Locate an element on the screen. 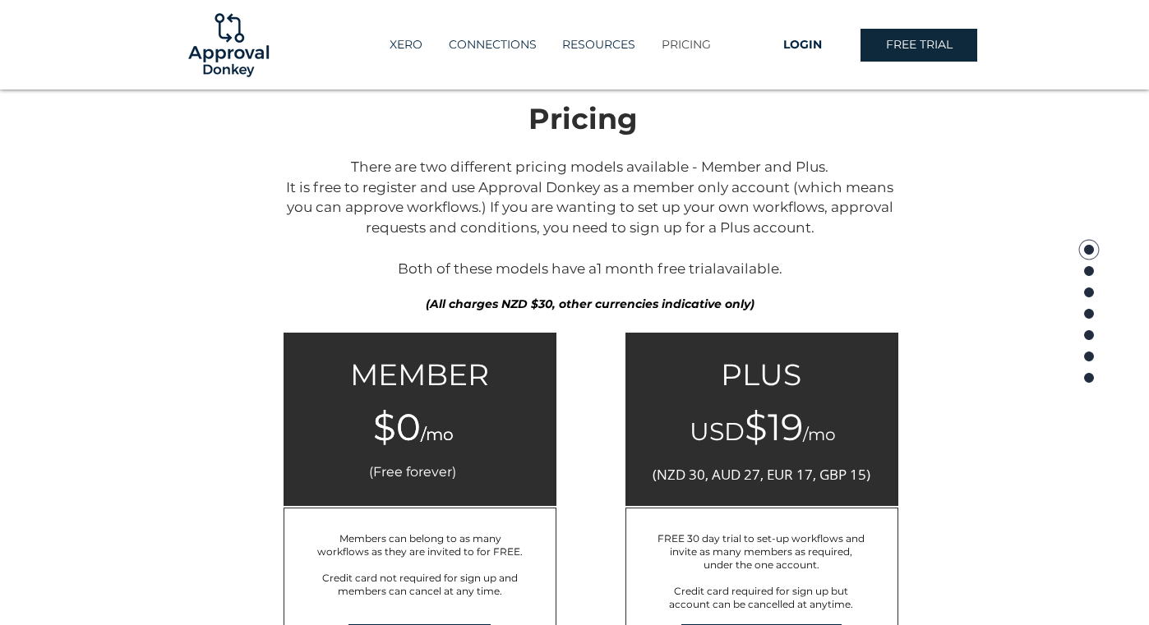 The image size is (1149, 625). span: FREE TRIAL is located at coordinates (919, 45).